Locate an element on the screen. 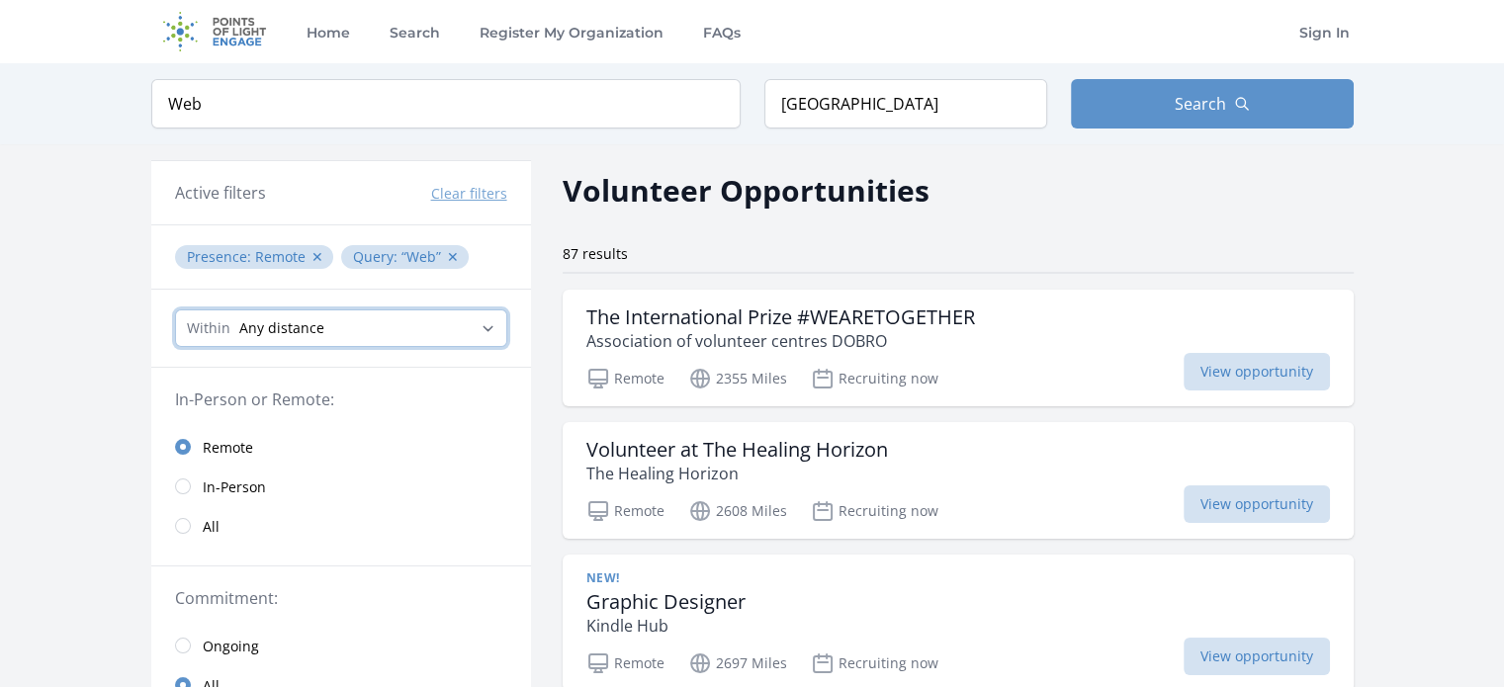 This screenshot has height=687, width=1504. h3: Volunteer at The Healing Horizon is located at coordinates (737, 450).